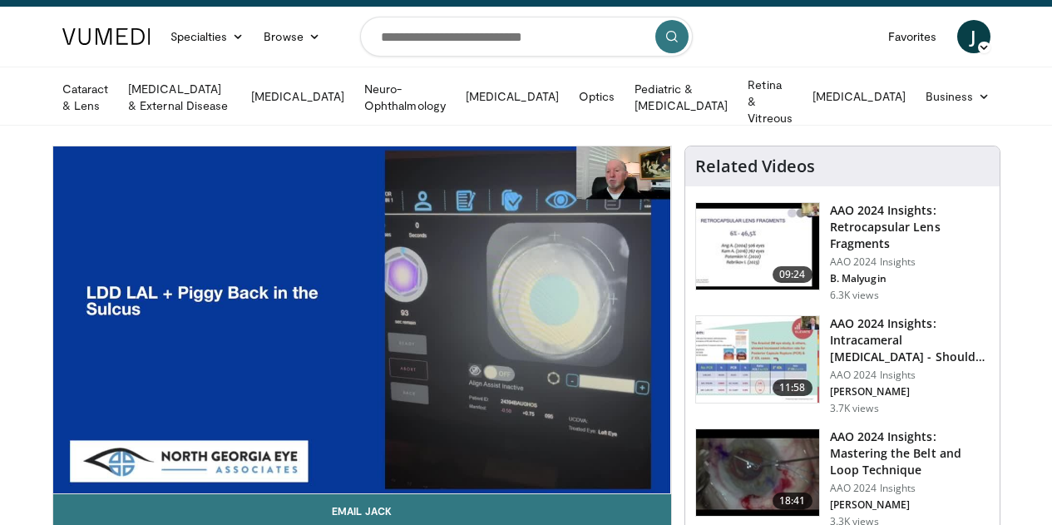  What do you see at coordinates (854, 295) in the screenshot?
I see `p: 6.3K views` at bounding box center [854, 295].